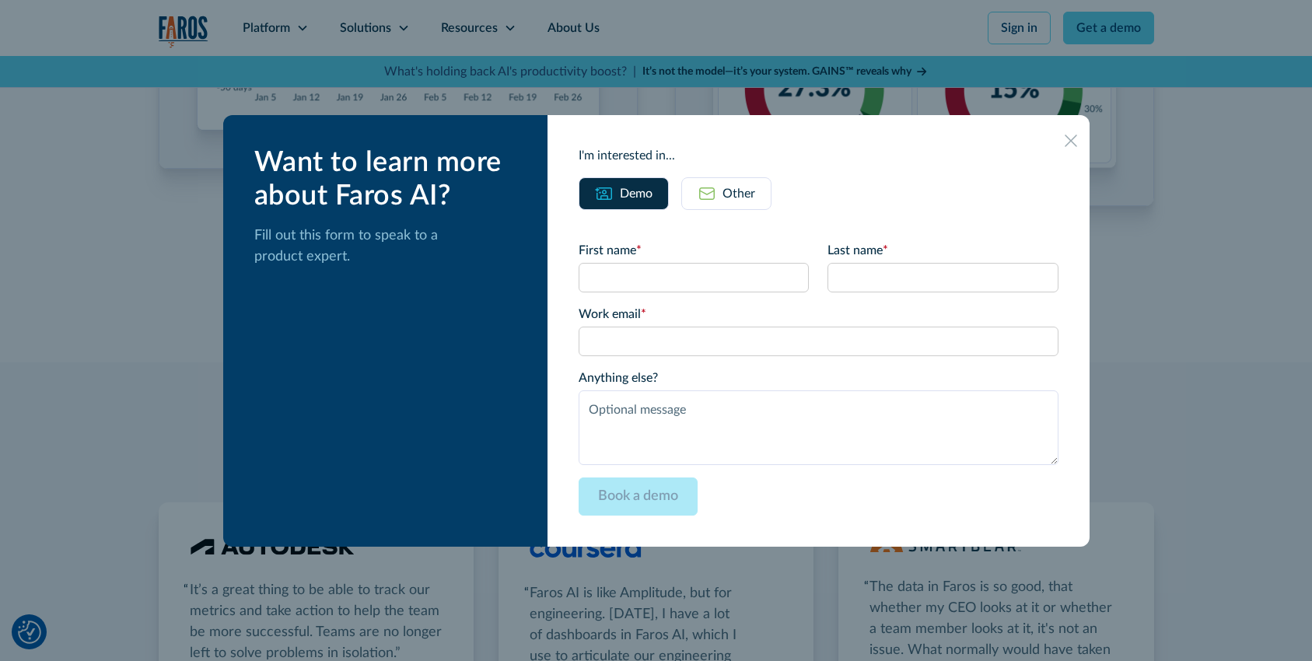 Image resolution: width=1312 pixels, height=661 pixels. I want to click on label: First name, so click(694, 250).